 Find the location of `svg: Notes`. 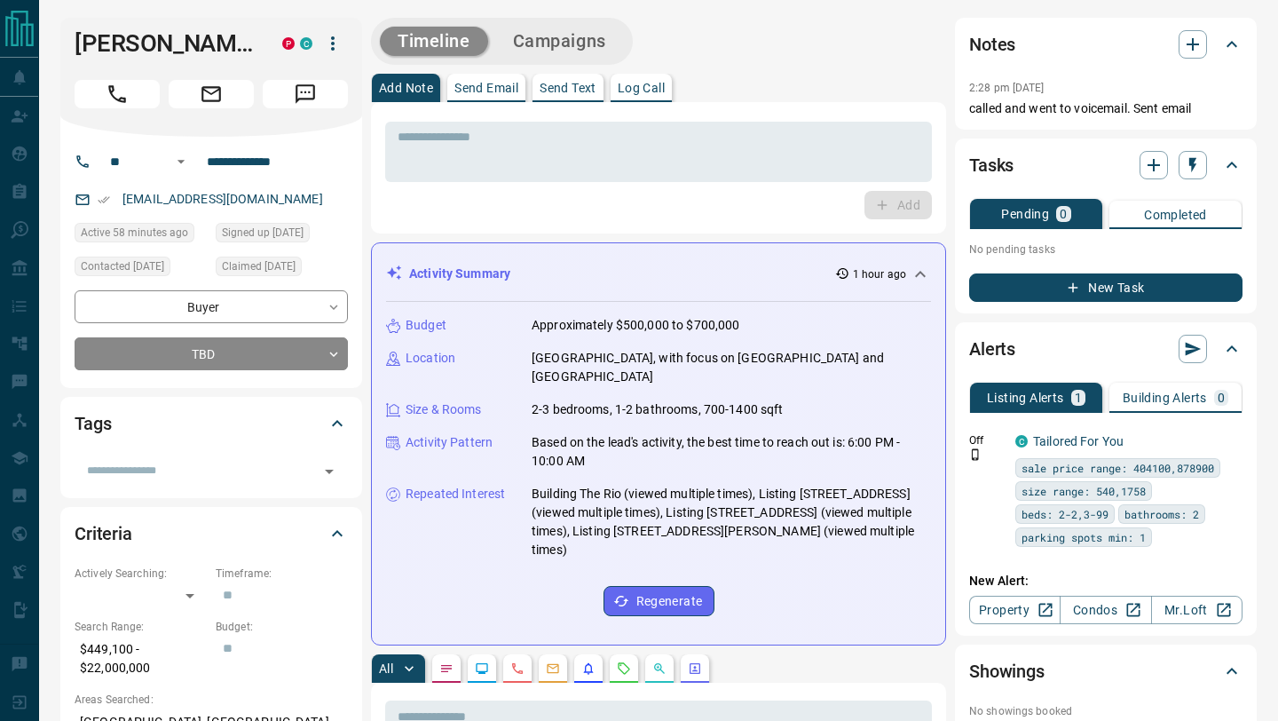

svg: Notes is located at coordinates (446, 668).